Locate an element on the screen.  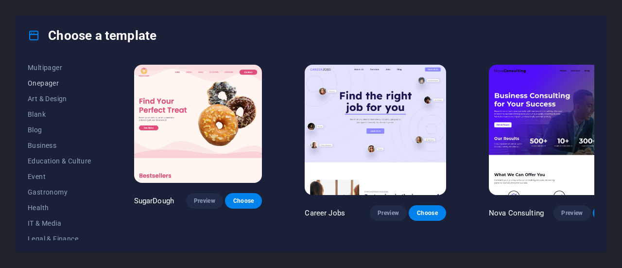
button: Legal & Finance is located at coordinates (59, 238).